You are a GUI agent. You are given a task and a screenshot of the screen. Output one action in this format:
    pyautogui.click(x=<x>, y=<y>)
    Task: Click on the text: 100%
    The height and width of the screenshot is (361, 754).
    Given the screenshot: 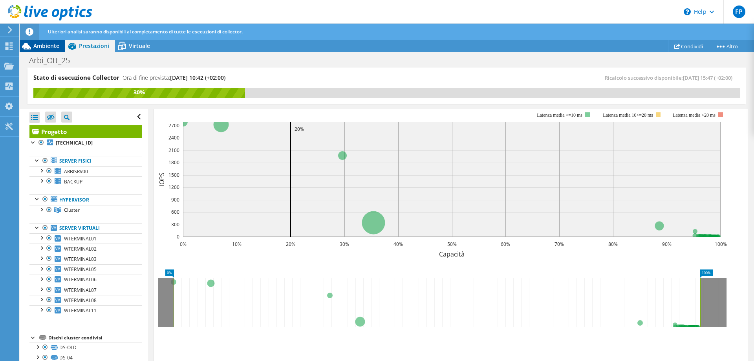 What is the action you would take?
    pyautogui.click(x=721, y=244)
    